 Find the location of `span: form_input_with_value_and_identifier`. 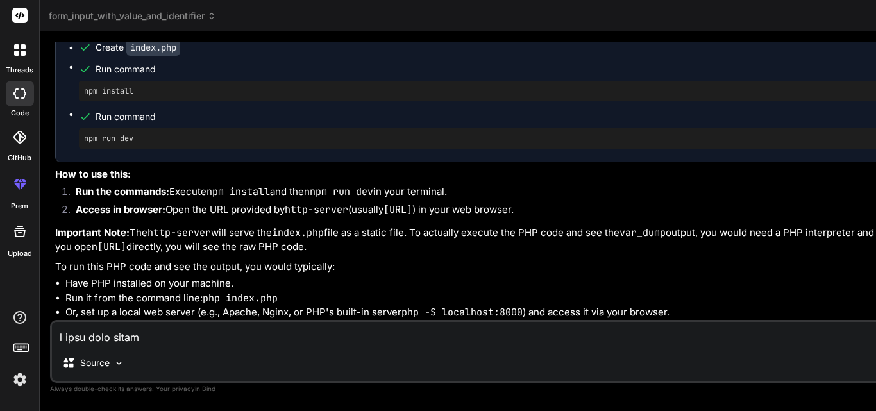

span: form_input_with_value_and_identifier is located at coordinates (132, 16).